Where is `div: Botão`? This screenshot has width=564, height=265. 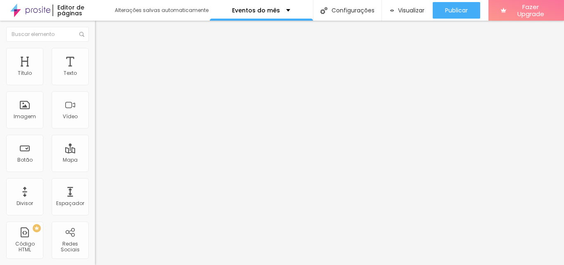 div: Botão is located at coordinates (25, 160).